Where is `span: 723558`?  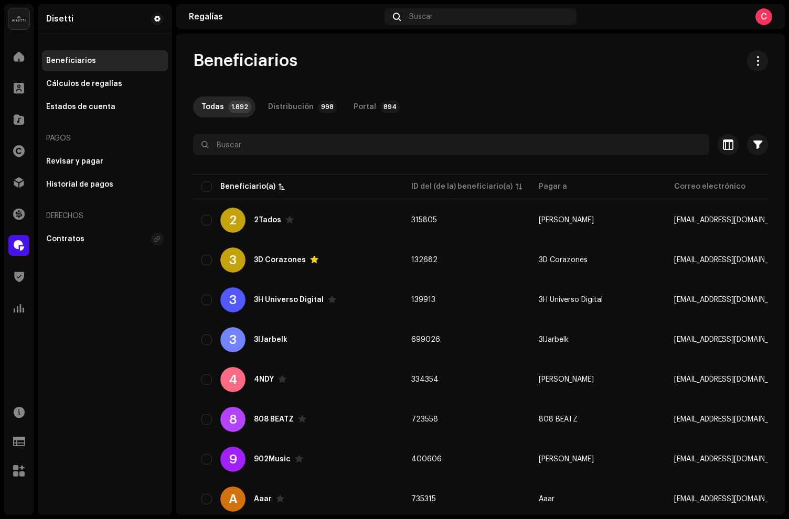
span: 723558 is located at coordinates (424, 419).